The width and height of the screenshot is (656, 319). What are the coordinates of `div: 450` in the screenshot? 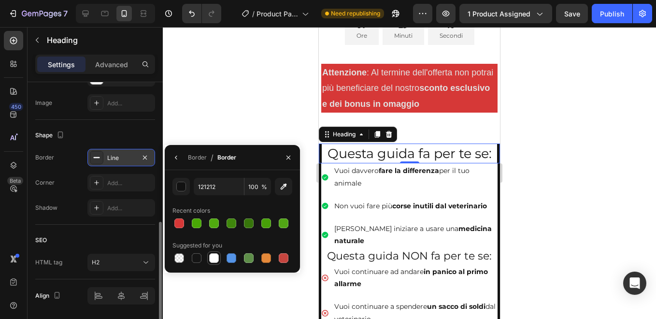 It's located at (16, 107).